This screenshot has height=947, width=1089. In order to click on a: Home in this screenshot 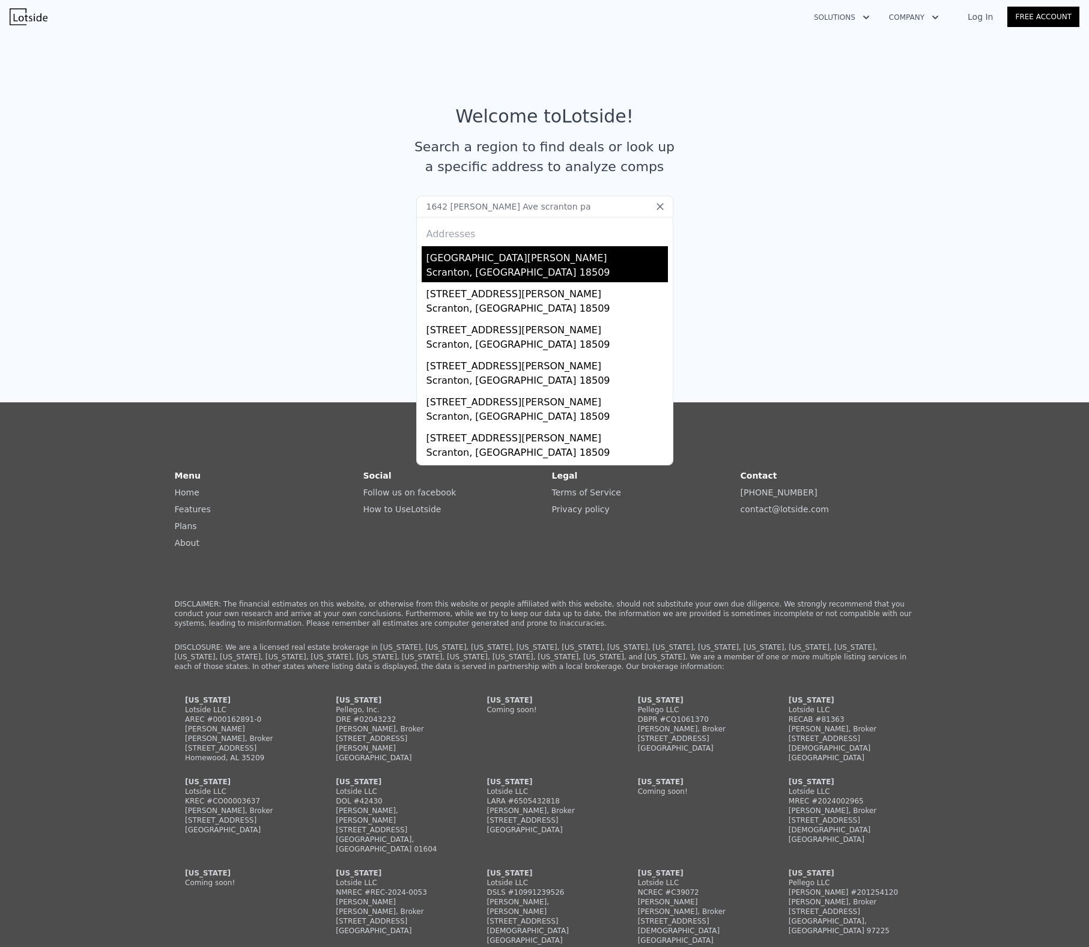, I will do `click(187, 493)`.